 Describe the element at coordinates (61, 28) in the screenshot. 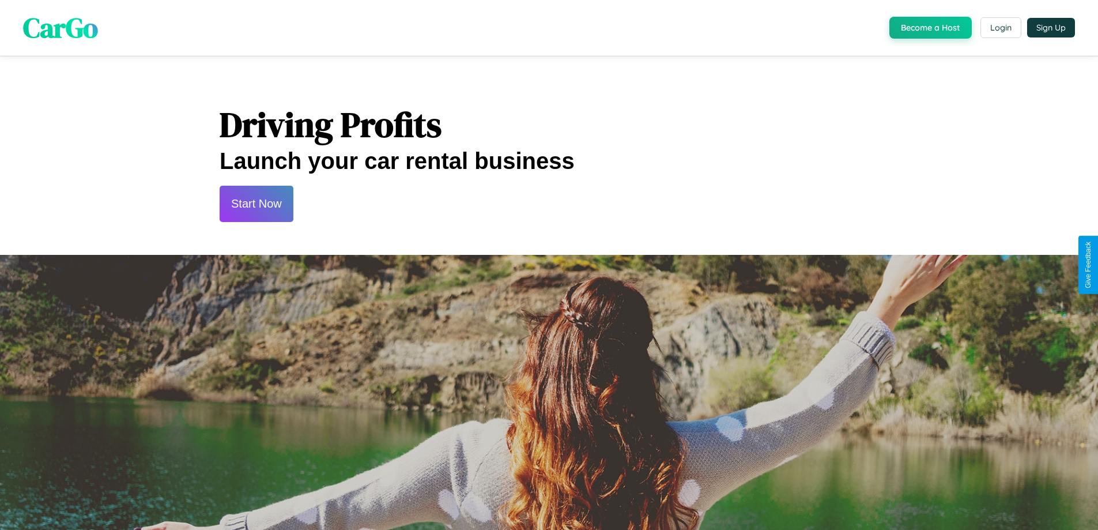

I see `span: CarGo` at that location.